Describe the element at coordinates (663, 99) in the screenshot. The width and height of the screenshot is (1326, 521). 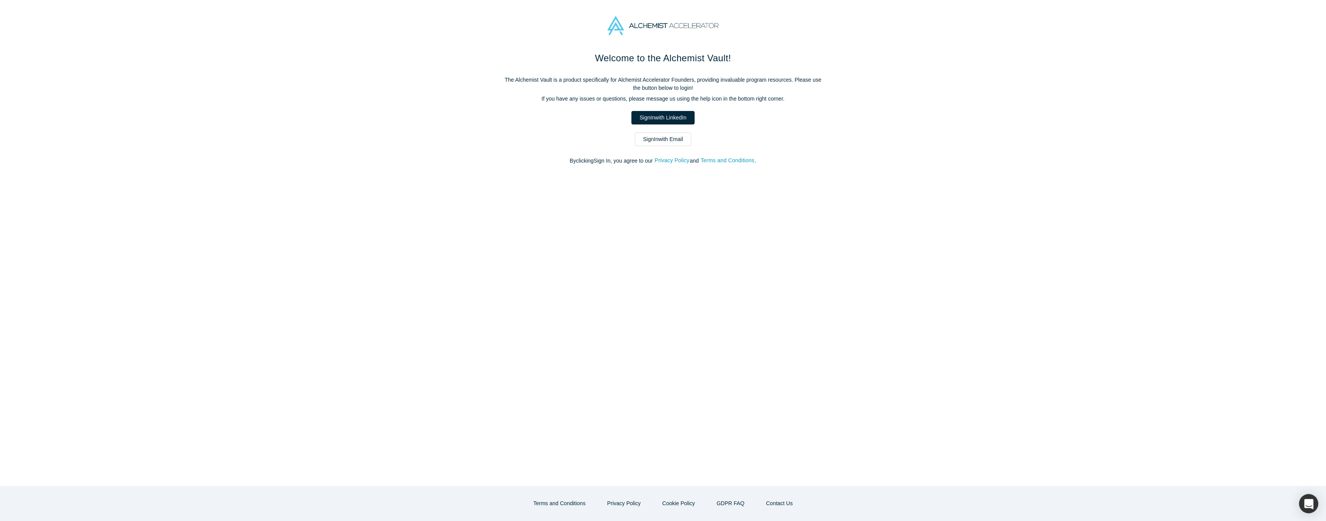
I see `p: If you have any issues or questions, please message us using the help icon in the bottom right co...` at that location.